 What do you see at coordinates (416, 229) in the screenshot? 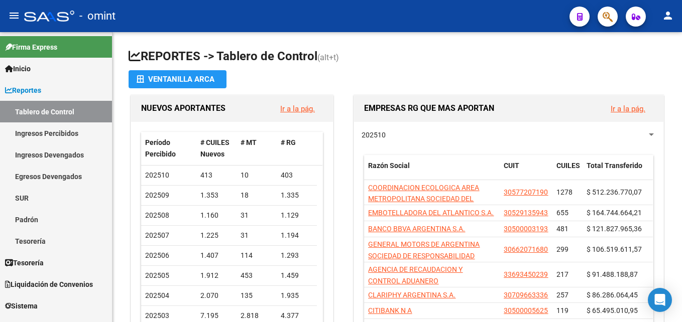
I see `span: BANCO BBVA ARGENTINA S.A.` at bounding box center [416, 229].